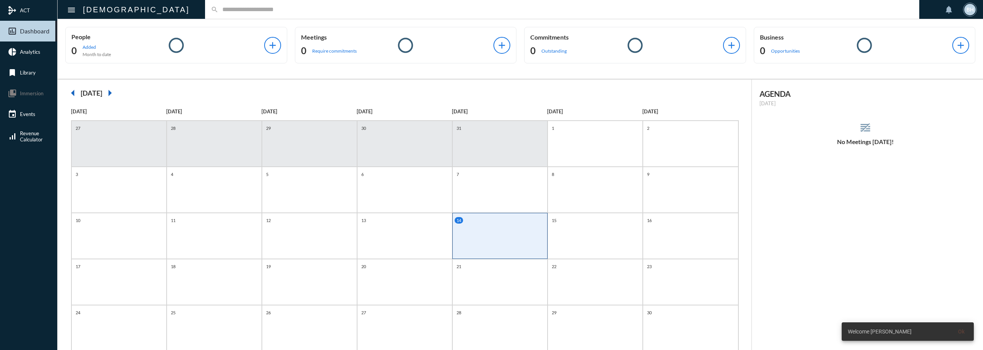 This screenshot has width=983, height=350. Describe the element at coordinates (459, 128) in the screenshot. I see `p: 31` at that location.